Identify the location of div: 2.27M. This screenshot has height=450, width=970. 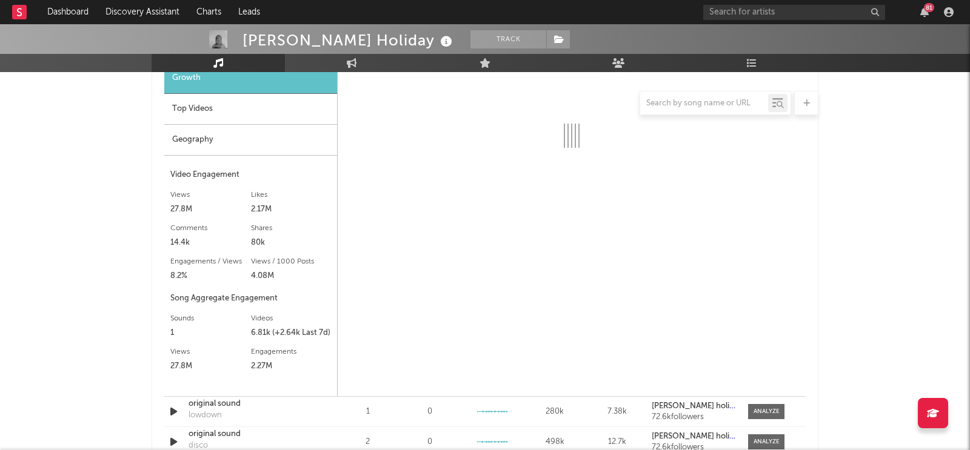
(291, 367).